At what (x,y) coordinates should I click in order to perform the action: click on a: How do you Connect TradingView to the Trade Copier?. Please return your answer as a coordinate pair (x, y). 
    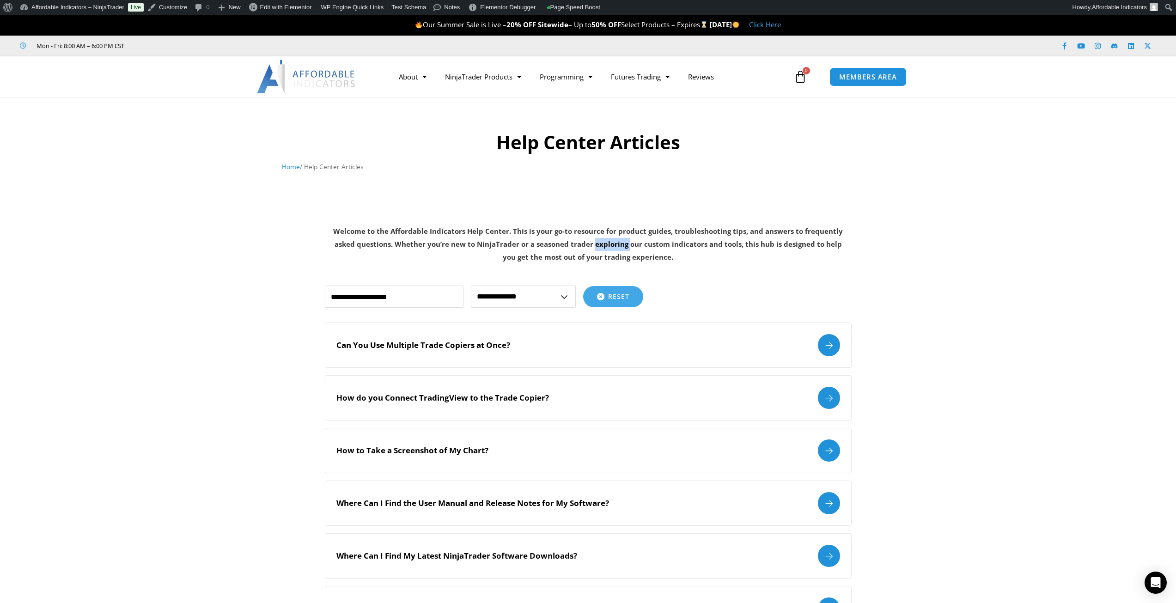
    Looking at the image, I should click on (588, 398).